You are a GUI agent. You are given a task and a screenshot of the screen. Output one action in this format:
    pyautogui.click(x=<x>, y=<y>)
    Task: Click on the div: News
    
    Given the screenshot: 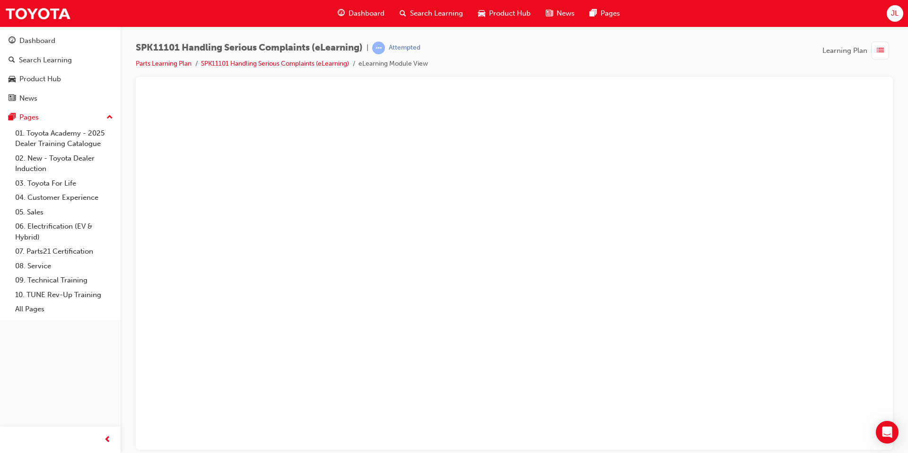 What is the action you would take?
    pyautogui.click(x=28, y=98)
    